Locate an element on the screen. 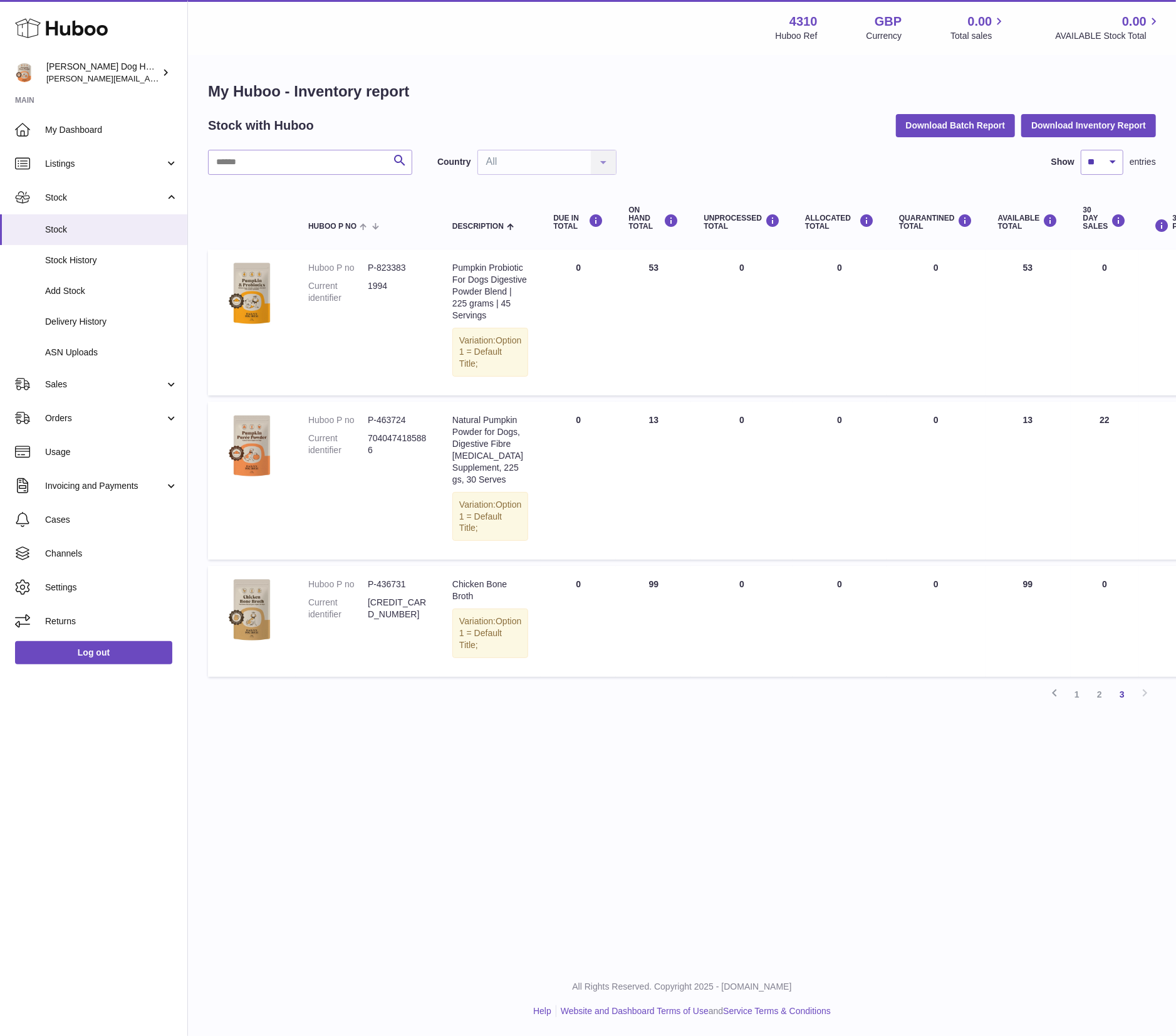  span: Delivery History is located at coordinates (112, 321).